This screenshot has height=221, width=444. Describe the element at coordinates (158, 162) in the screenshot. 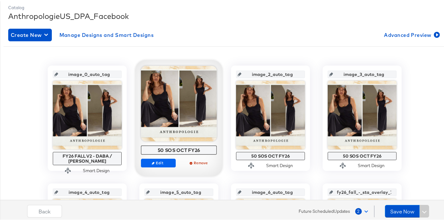

I see `button: Edit` at that location.